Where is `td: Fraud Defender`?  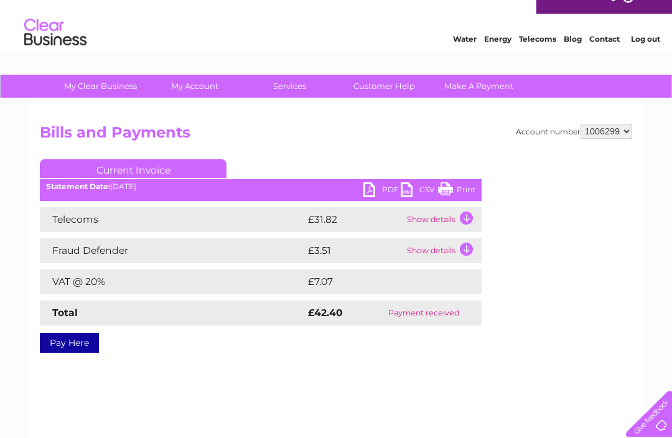
td: Fraud Defender is located at coordinates (172, 251).